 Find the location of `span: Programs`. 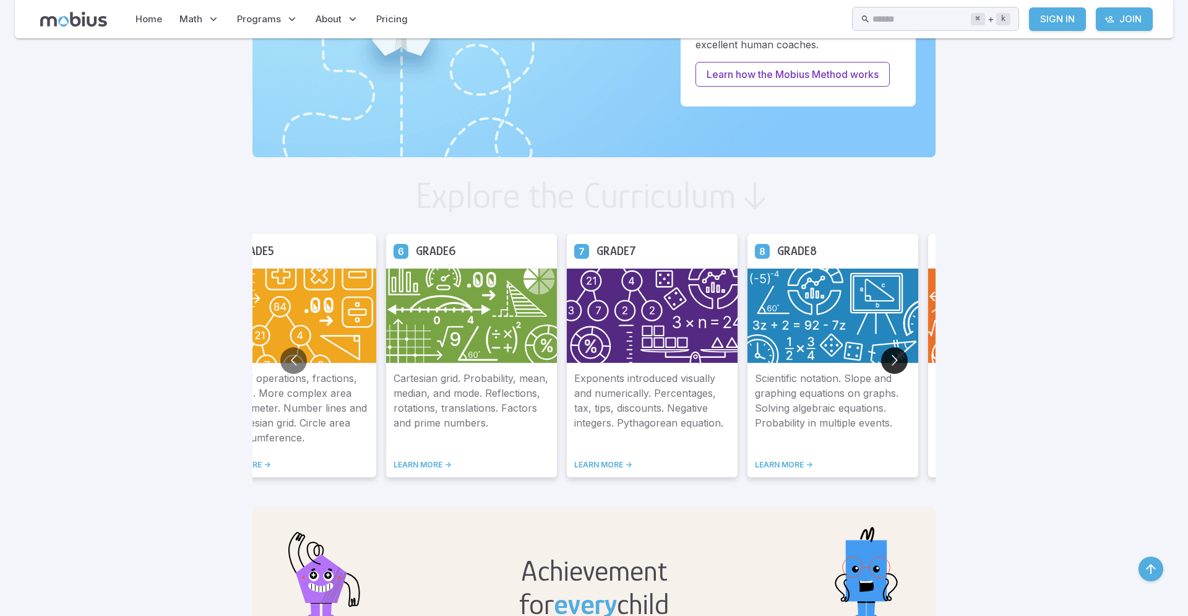

span: Programs is located at coordinates (259, 19).